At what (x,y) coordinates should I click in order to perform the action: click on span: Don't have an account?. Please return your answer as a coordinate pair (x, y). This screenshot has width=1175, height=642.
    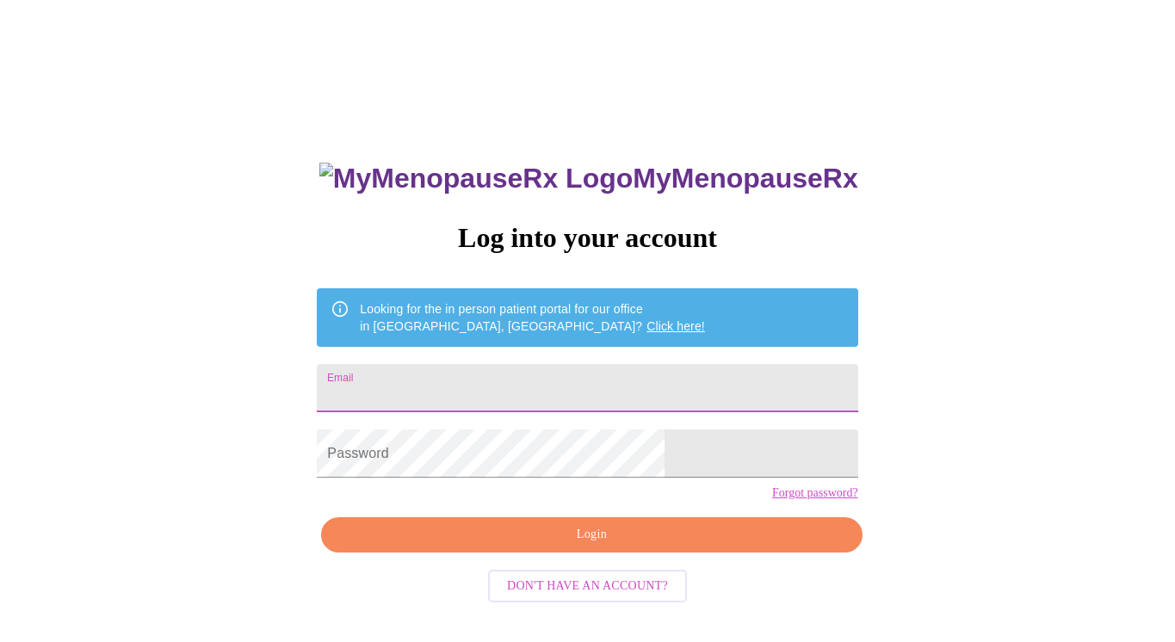
    Looking at the image, I should click on (587, 586).